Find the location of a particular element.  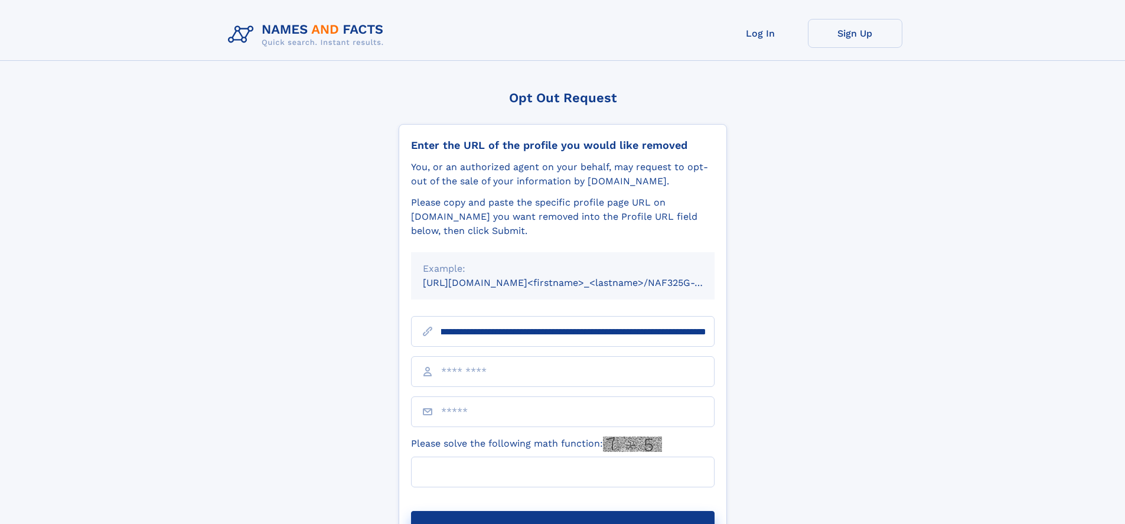

div: You, or an authorized agent on your behalf, may request to opt-out of the sale of your informatio... is located at coordinates (563, 174).